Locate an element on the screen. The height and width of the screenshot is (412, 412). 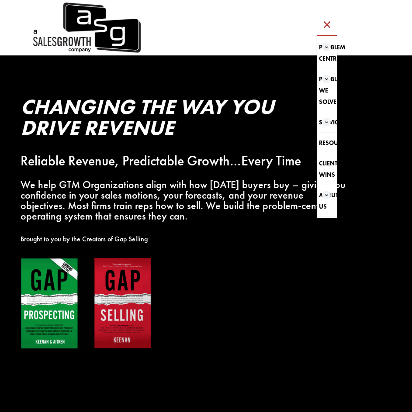
a: Problem Centric™ is located at coordinates (326, 53).